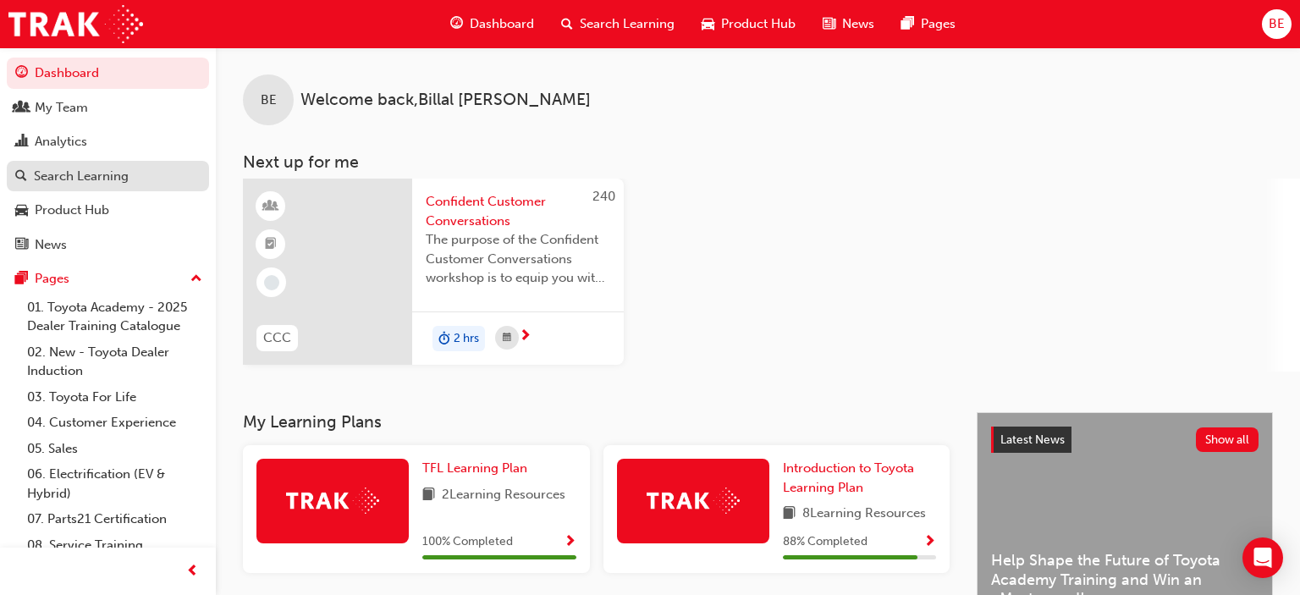  Describe the element at coordinates (492, 24) in the screenshot. I see `a: guage-iconDashboard` at that location.